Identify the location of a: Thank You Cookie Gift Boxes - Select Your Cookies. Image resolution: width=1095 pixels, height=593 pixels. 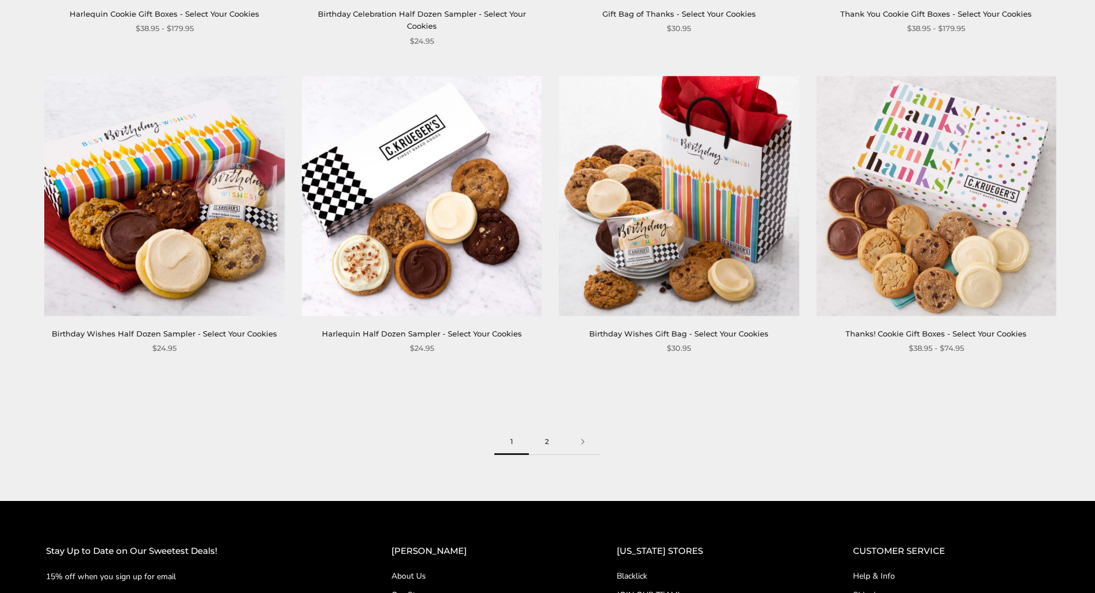
(936, 14).